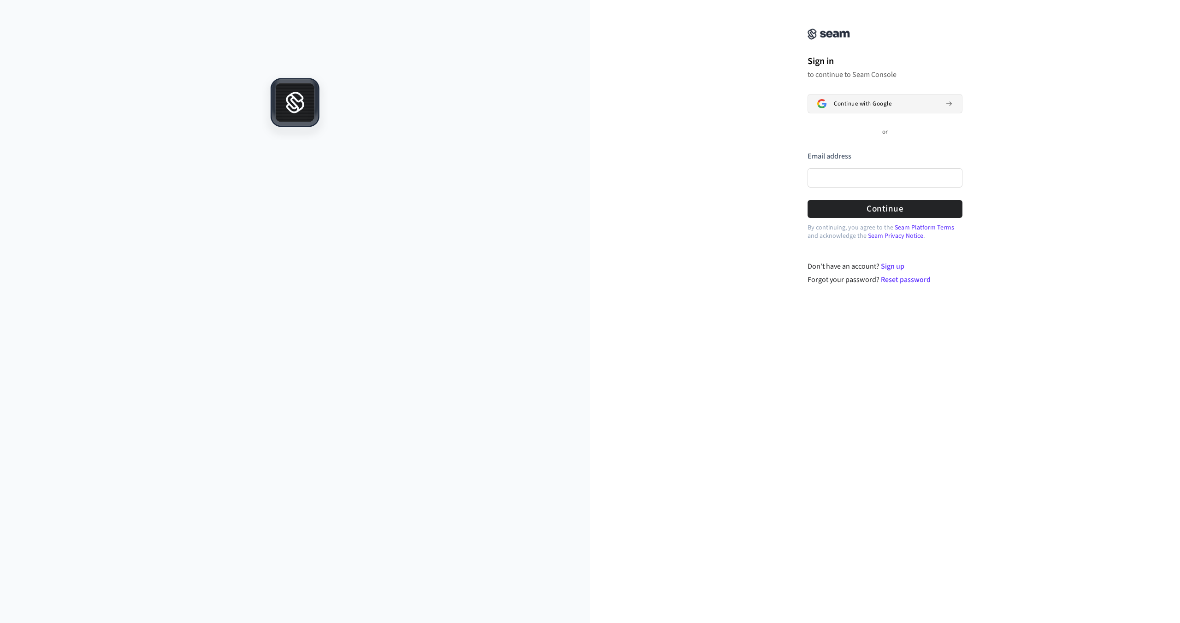  What do you see at coordinates (896, 236) in the screenshot?
I see `a: Seam Privacy Notice` at bounding box center [896, 236].